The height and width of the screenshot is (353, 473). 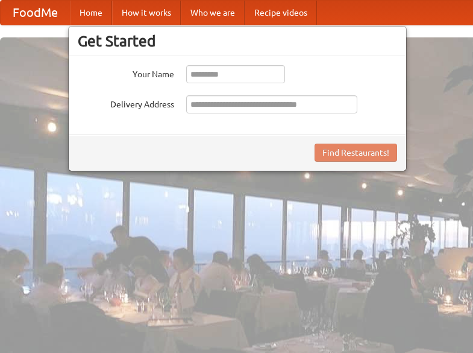 What do you see at coordinates (126, 72) in the screenshot?
I see `label: Your Name` at bounding box center [126, 72].